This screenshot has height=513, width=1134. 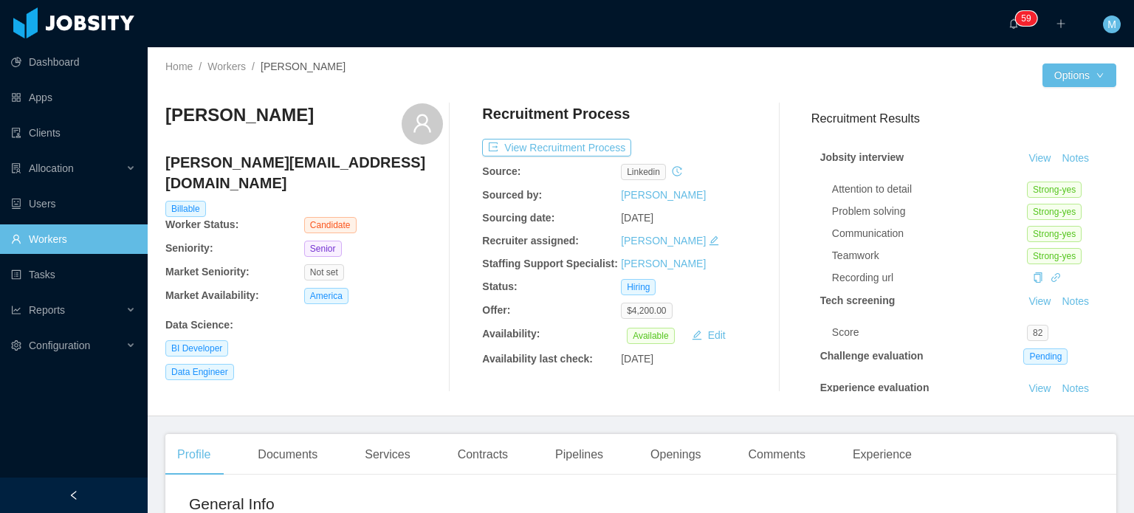 I want to click on a: icon: auditClients, so click(x=73, y=133).